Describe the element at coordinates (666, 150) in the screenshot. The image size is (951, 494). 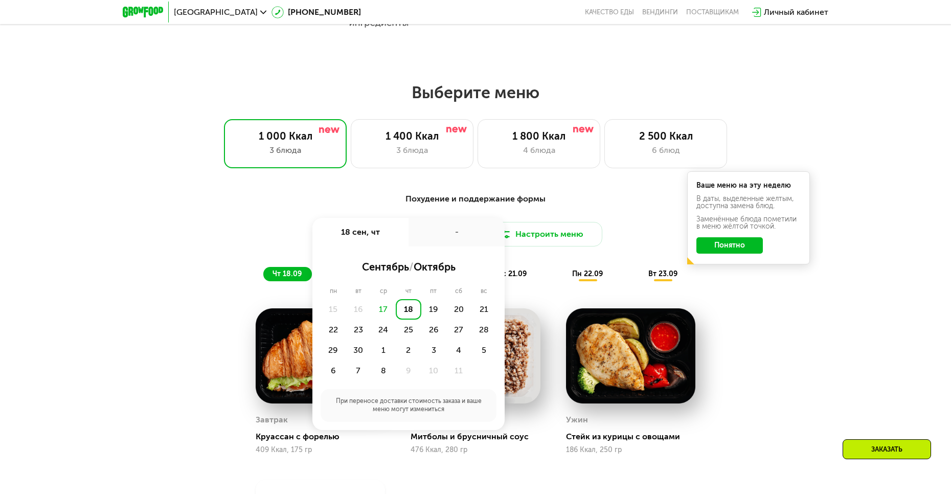
I see `div: 6 блюд` at that location.